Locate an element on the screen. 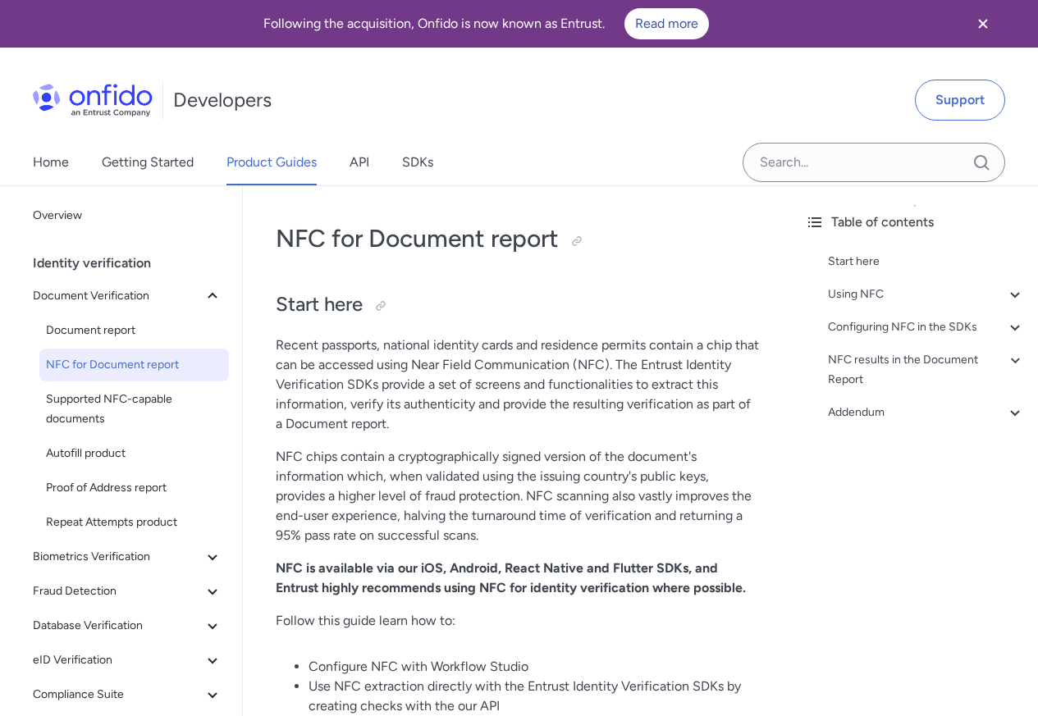  div: Following the acquisition, Onfido is now known as Entrust. is located at coordinates (486, 24).